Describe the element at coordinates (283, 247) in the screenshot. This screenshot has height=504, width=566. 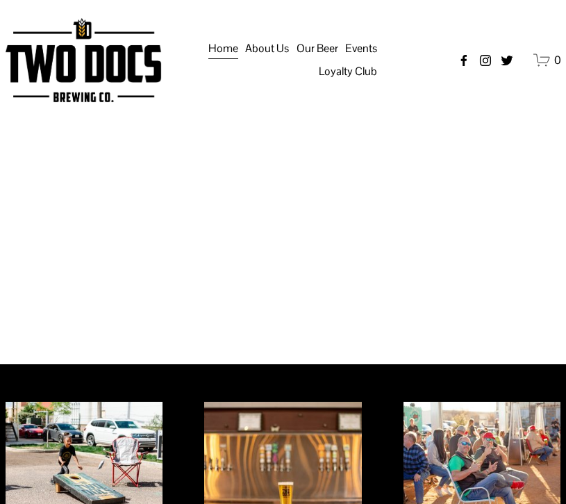
I see `h1: Beer is Art.` at that location.